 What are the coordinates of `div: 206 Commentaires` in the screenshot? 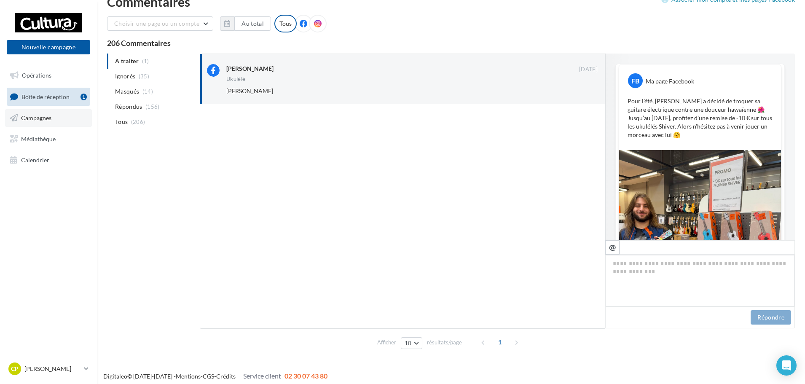 It's located at (451, 43).